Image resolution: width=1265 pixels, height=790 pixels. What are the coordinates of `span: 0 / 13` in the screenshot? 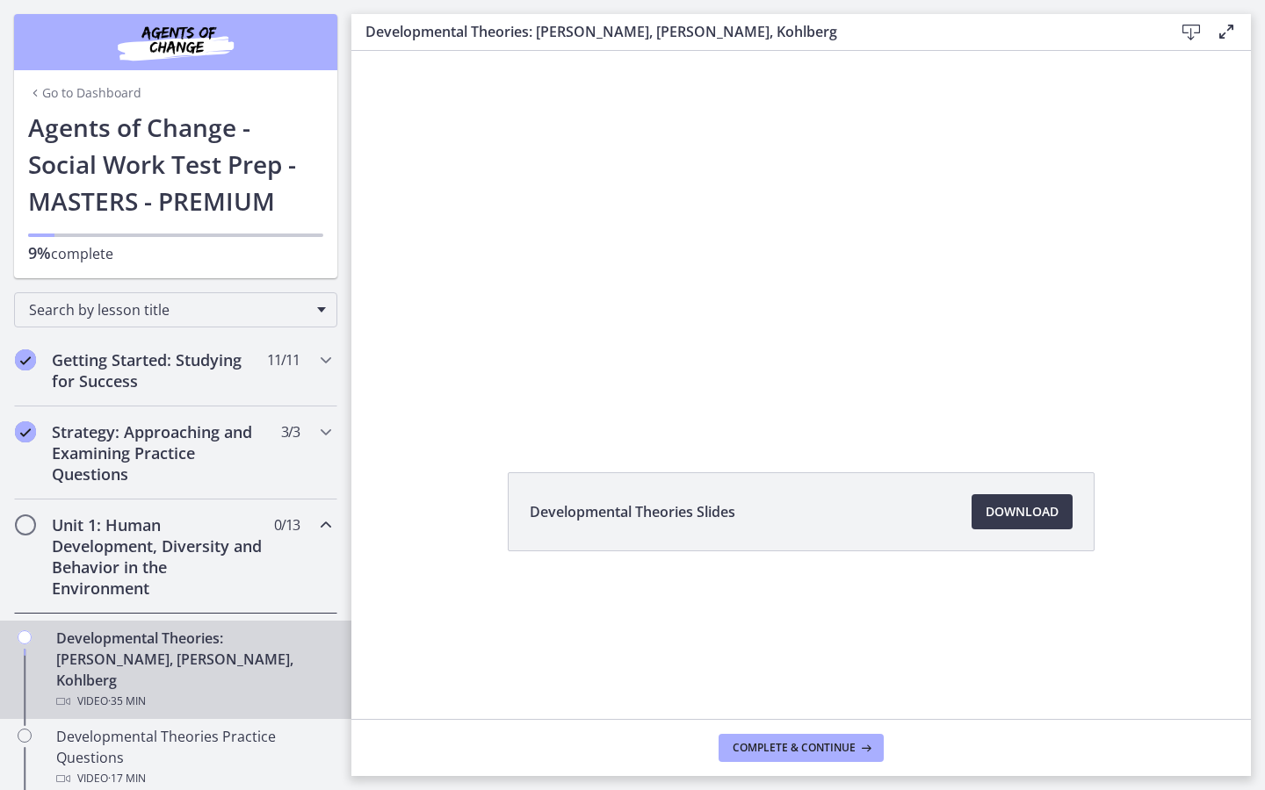 It's located at (286, 525).